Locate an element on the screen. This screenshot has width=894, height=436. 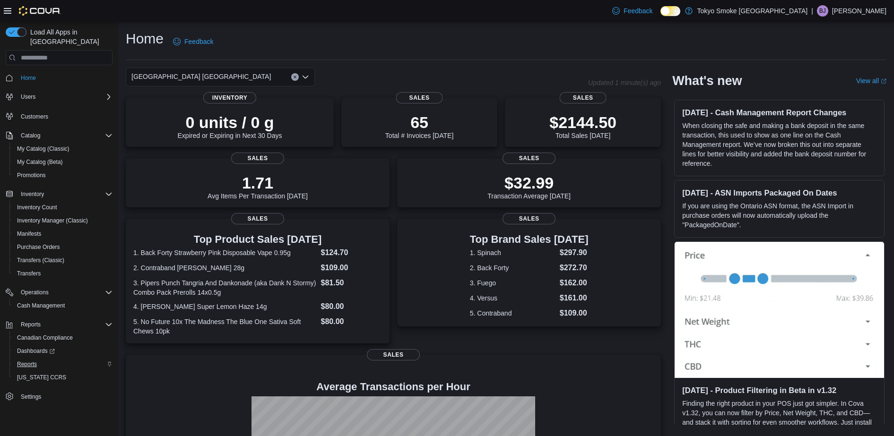
span: My Catalog (Beta) is located at coordinates (63, 162).